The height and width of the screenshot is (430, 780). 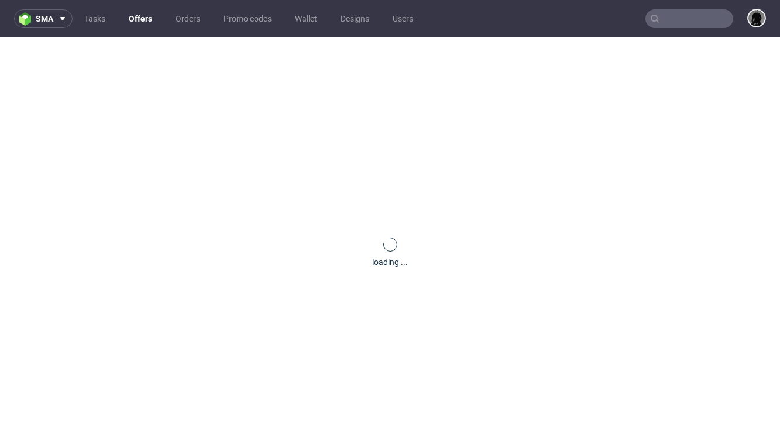 What do you see at coordinates (44, 19) in the screenshot?
I see `span: sma` at bounding box center [44, 19].